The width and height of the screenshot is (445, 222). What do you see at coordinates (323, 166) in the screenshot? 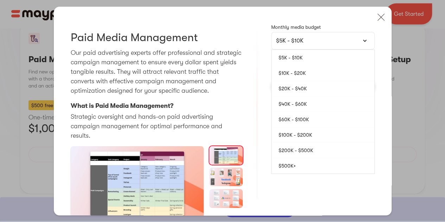
I see `a: $500K+` at bounding box center [323, 166].